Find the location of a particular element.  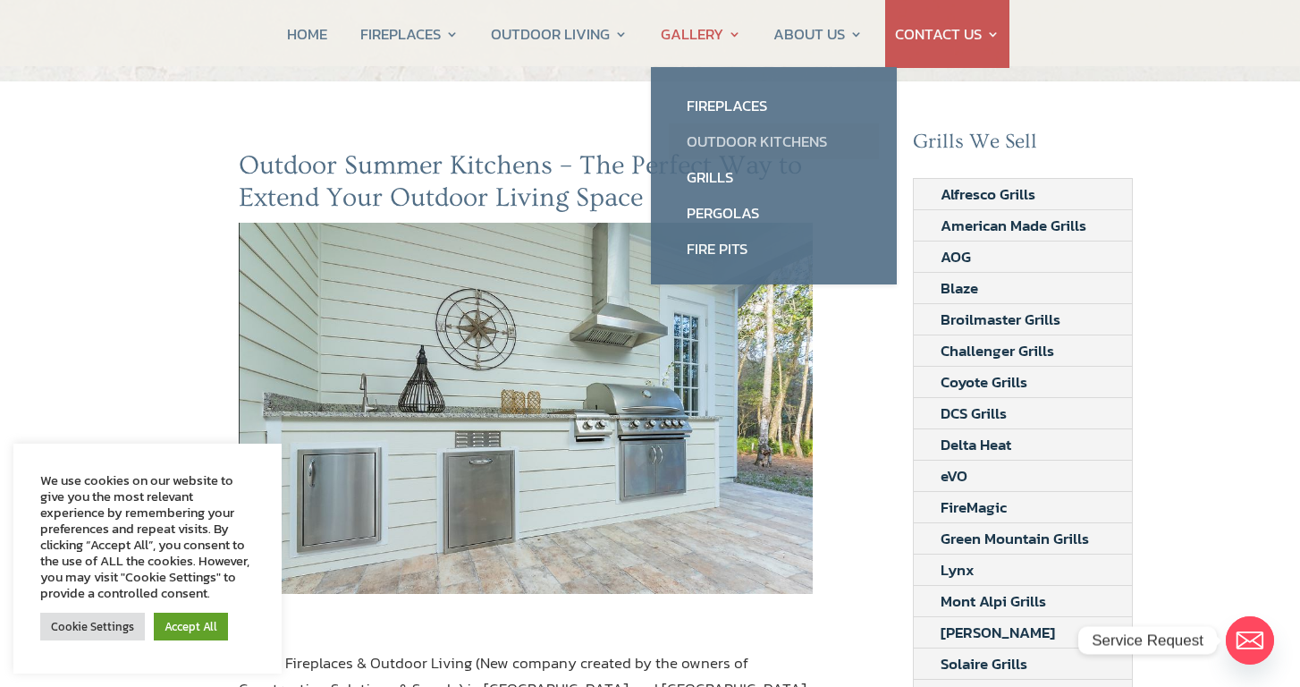

a: Coyote Grills is located at coordinates (984, 382).